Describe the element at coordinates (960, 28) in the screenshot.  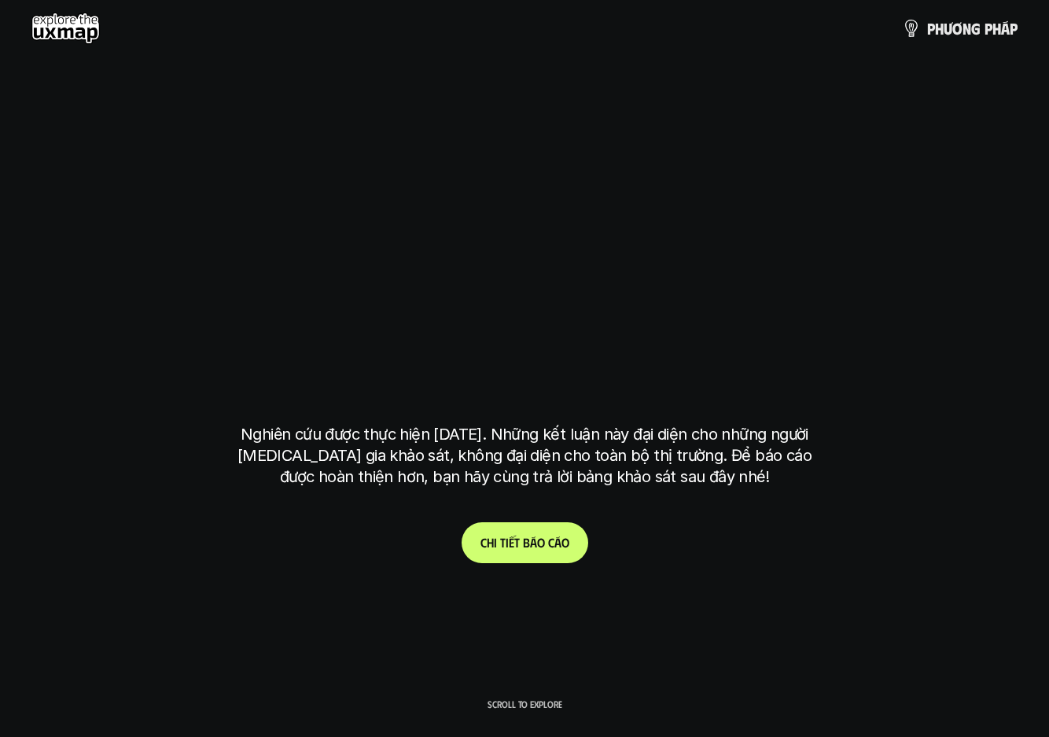
I see `a: phươngpháp` at that location.